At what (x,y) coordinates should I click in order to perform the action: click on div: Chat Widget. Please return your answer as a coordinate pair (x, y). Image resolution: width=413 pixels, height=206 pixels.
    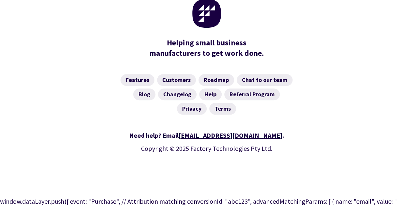
    Looking at the image, I should click on (358, 171).